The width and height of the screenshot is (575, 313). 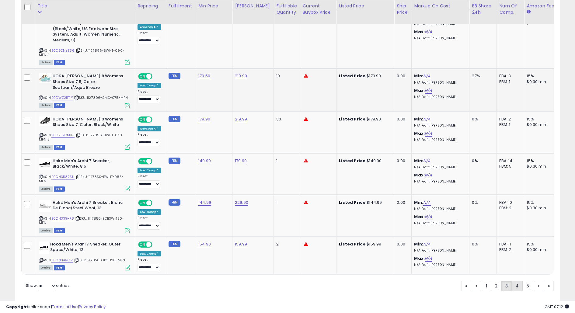 What do you see at coordinates (45, 78) in the screenshot?
I see `img: 41BeQcO9uxL._SL40_.jpg` at bounding box center [45, 78].